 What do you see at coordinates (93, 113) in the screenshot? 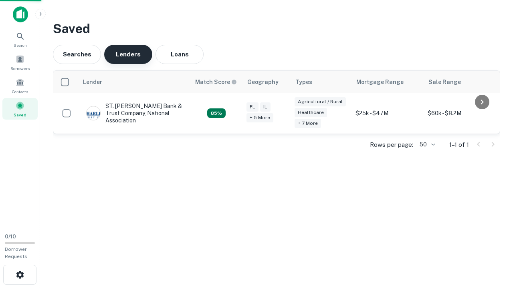
I see `img: picture` at bounding box center [93, 113].